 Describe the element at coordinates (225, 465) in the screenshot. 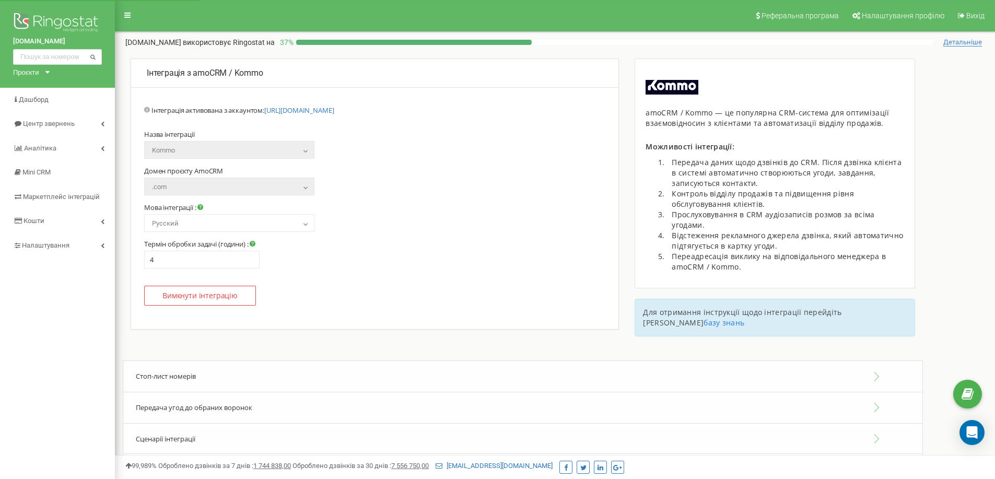

I see `span: Оброблено дзвінків за 7 днів :` at that location.